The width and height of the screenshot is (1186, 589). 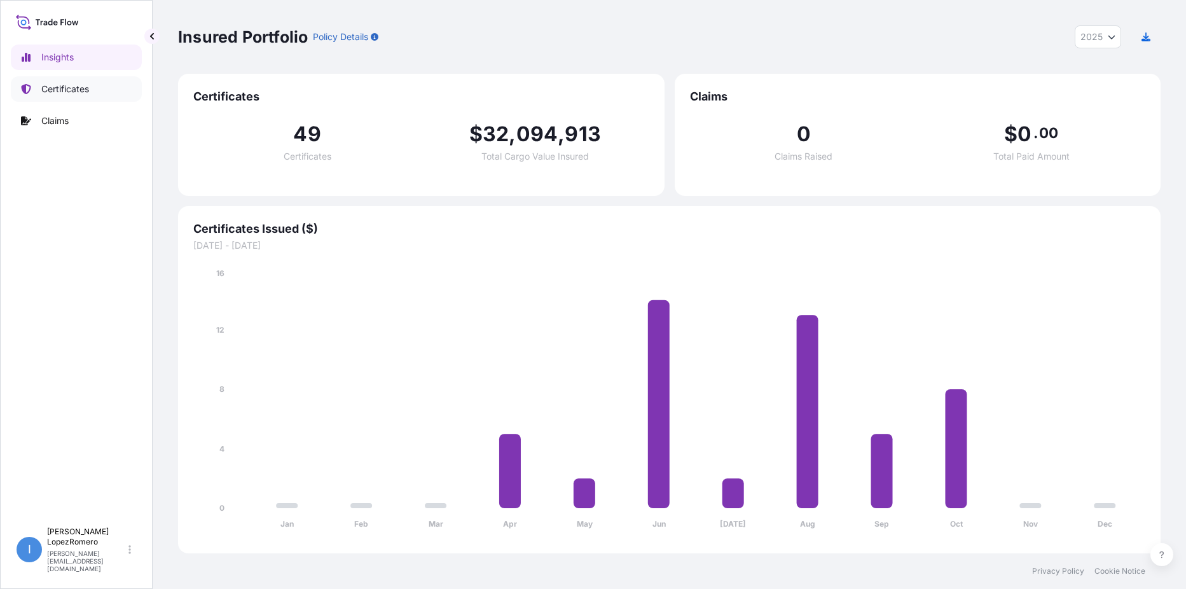 I want to click on tspan: Dec, so click(x=1105, y=523).